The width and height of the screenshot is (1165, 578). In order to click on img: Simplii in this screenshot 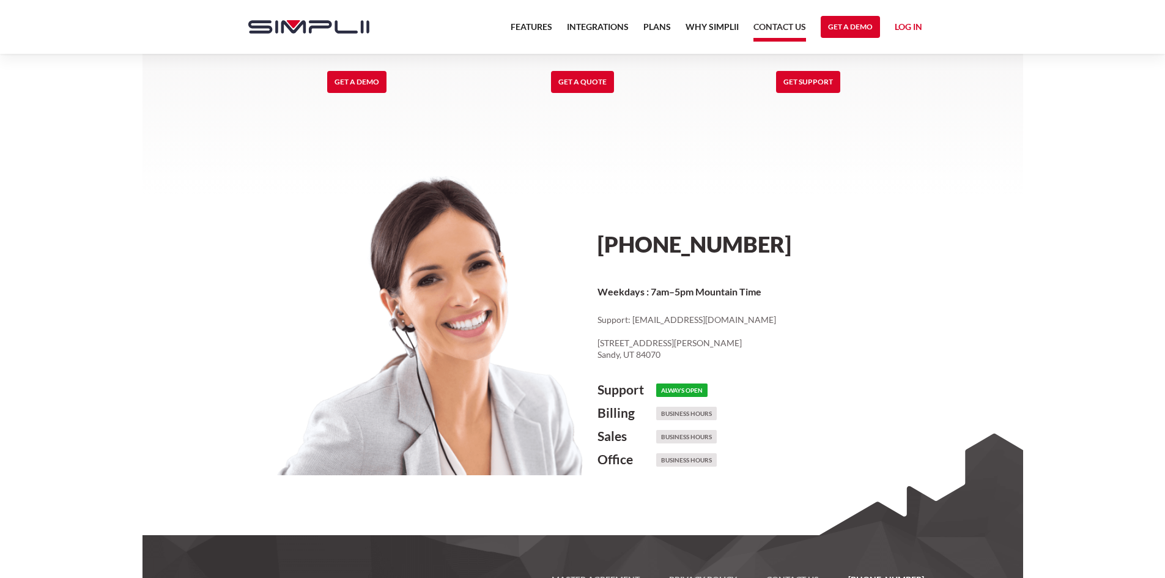, I will do `click(309, 27)`.